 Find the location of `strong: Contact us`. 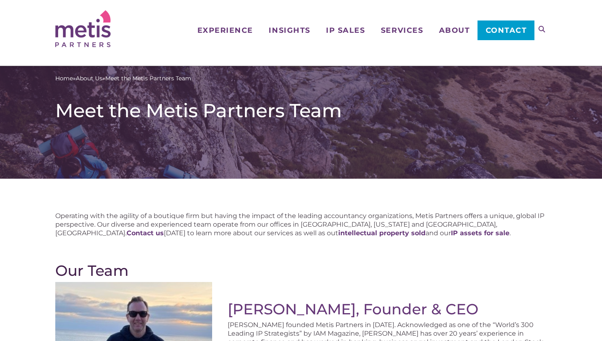

strong: Contact us is located at coordinates (145, 232).